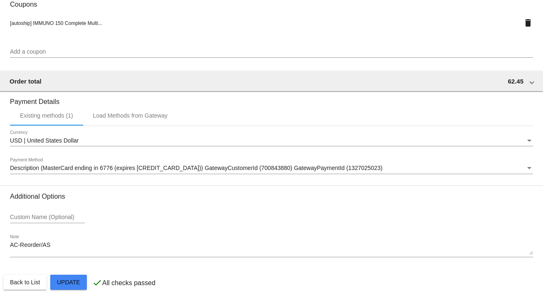 The height and width of the screenshot is (303, 543). I want to click on input: Add a coupon, so click(271, 52).